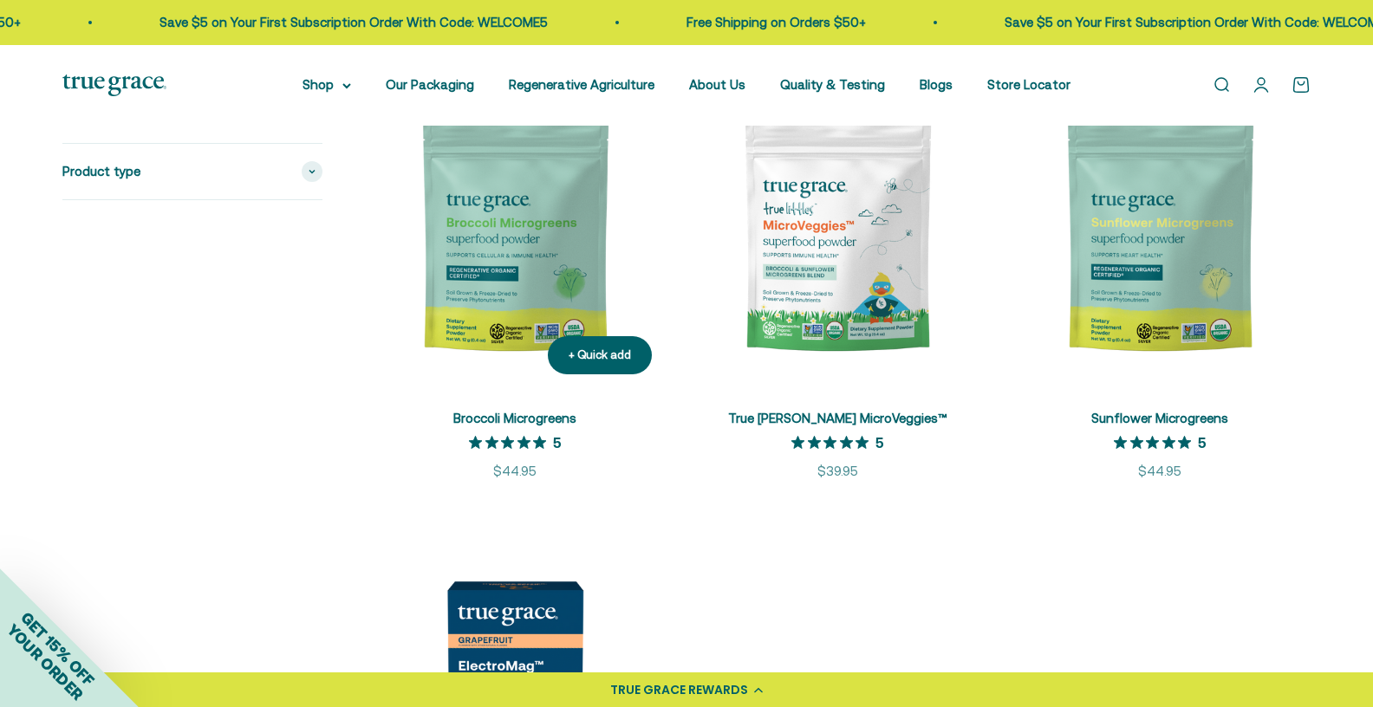 This screenshot has width=1373, height=707. What do you see at coordinates (327, 85) in the screenshot?
I see `summary: Shop` at bounding box center [327, 85].